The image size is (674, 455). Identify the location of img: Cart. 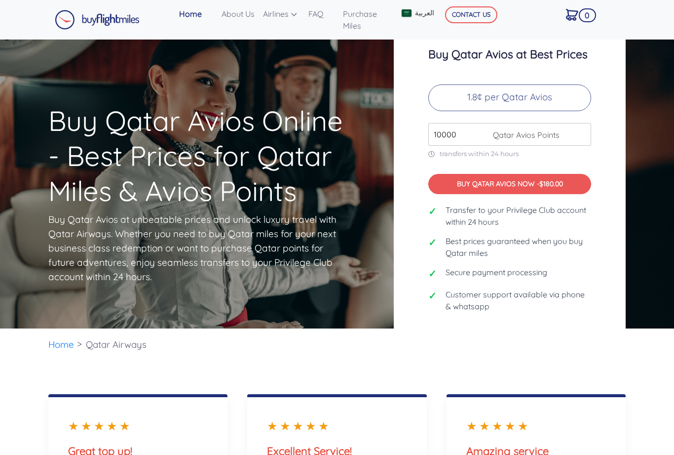
(572, 15).